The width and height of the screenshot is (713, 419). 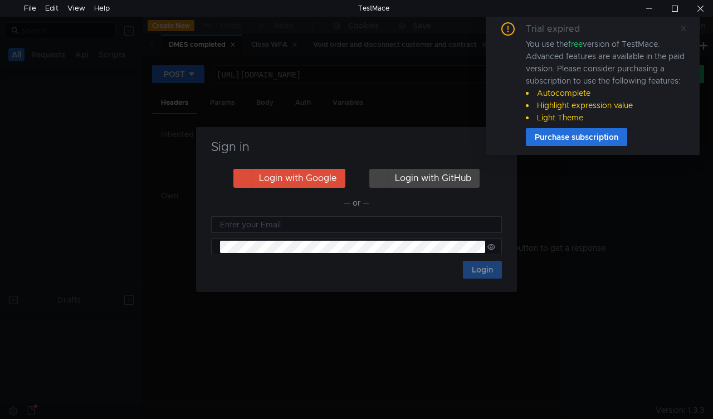 What do you see at coordinates (575, 44) in the screenshot?
I see `span: free` at bounding box center [575, 44].